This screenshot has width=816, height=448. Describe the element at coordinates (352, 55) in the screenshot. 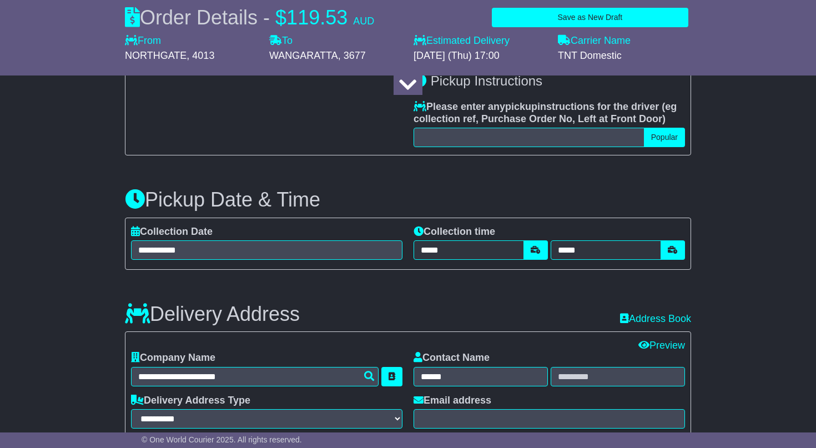

I see `span: , 3677` at that location.